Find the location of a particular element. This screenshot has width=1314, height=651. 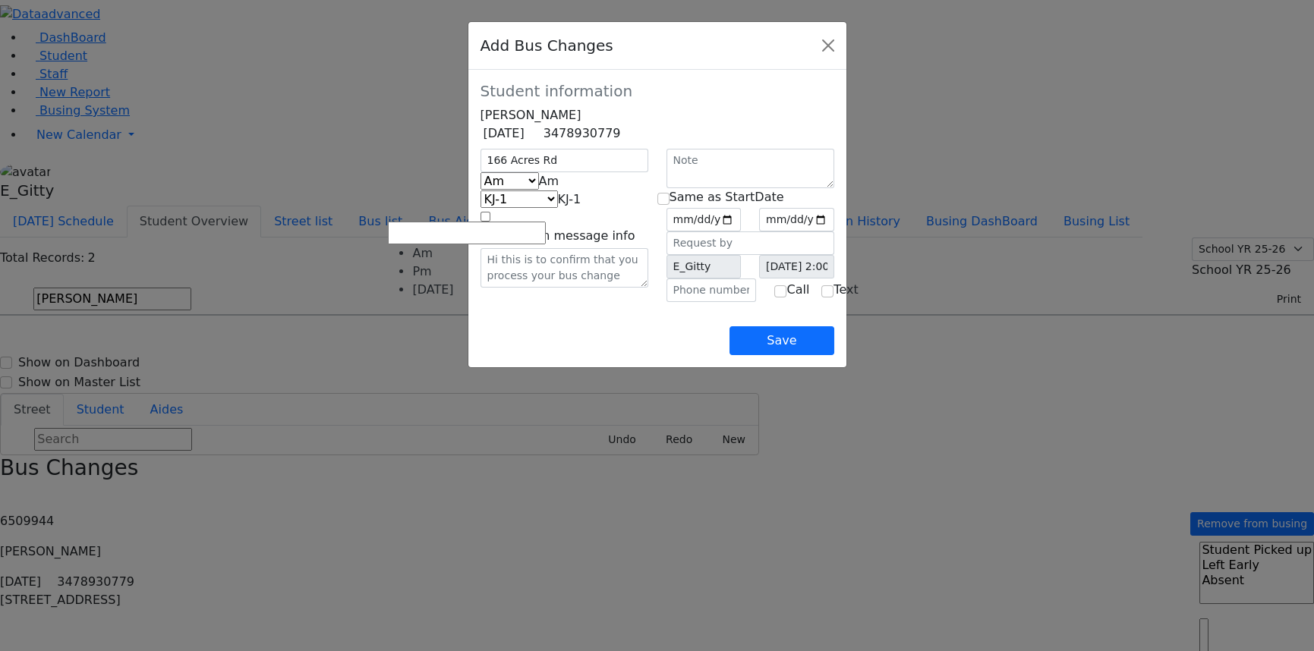

input: Address is located at coordinates (564, 160).